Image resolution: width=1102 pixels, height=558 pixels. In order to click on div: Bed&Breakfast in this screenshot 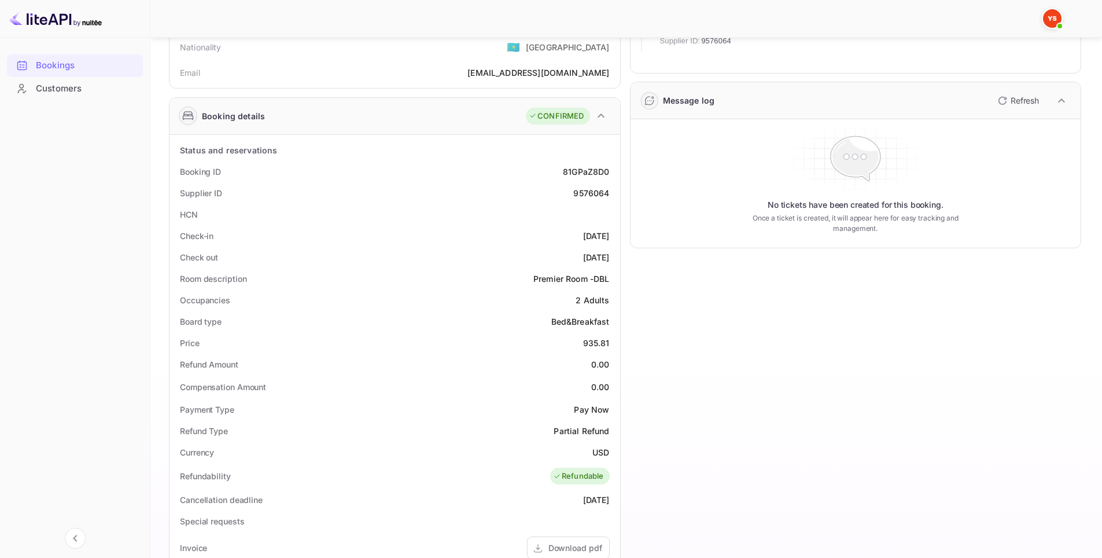, I will do `click(580, 321)`.